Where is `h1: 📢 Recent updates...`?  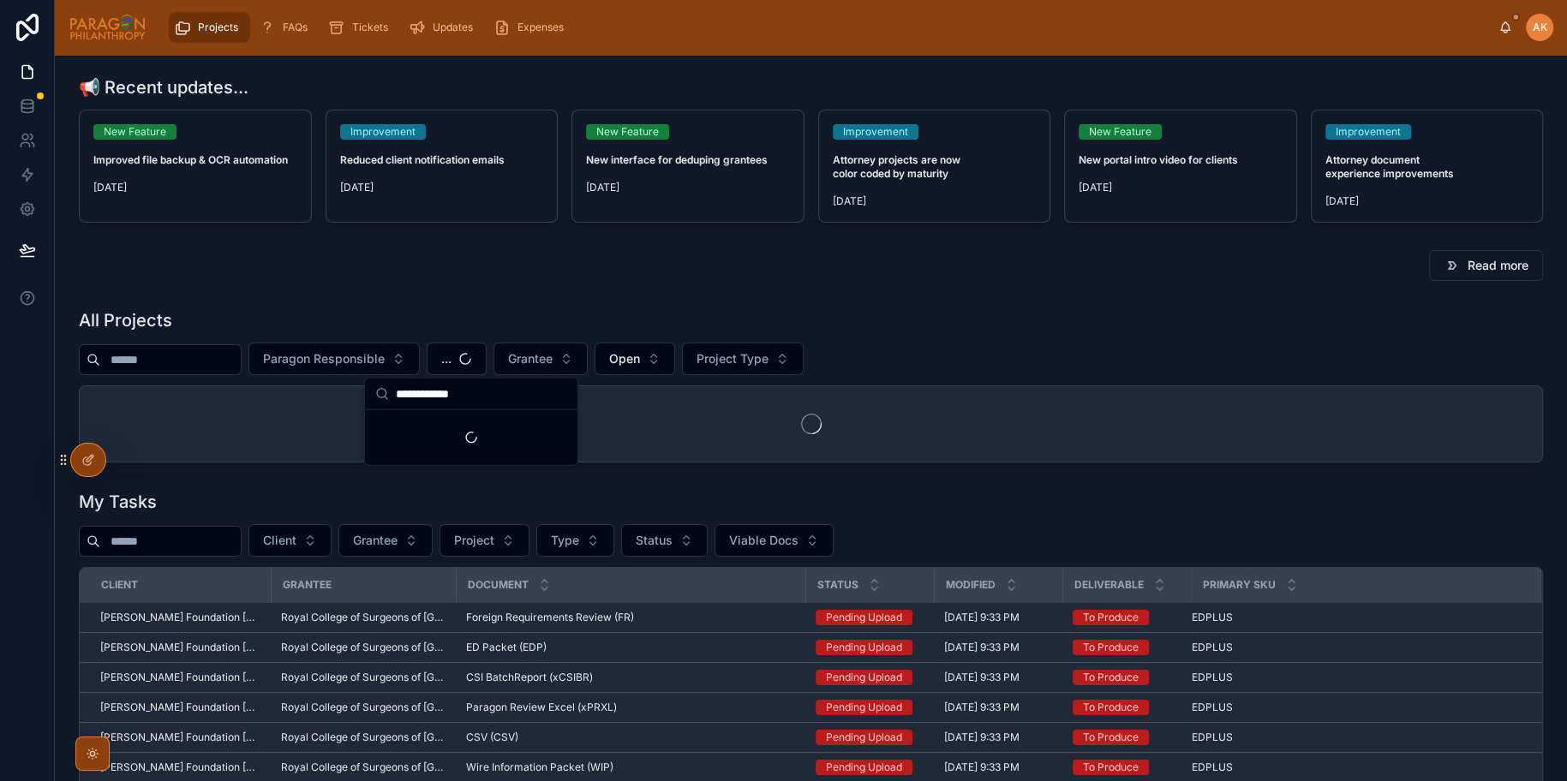 h1: 📢 Recent updates... is located at coordinates (164, 87).